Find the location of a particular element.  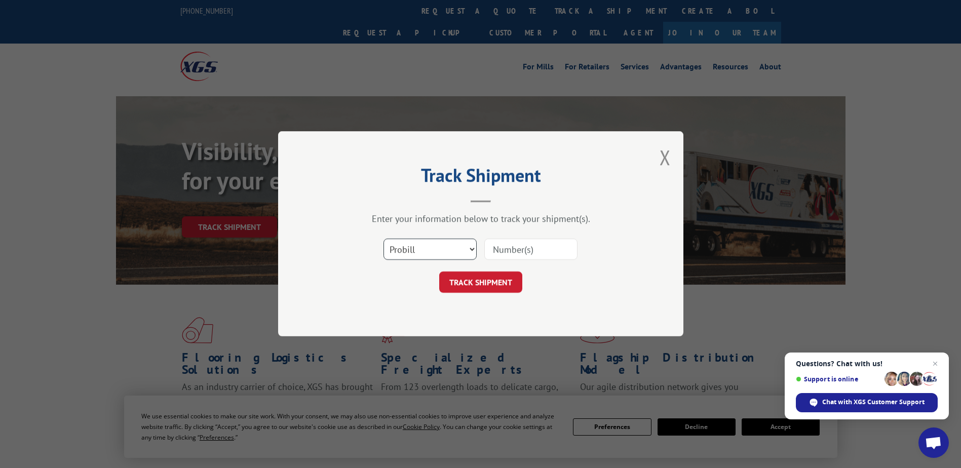

button: Close modal is located at coordinates (665, 157).